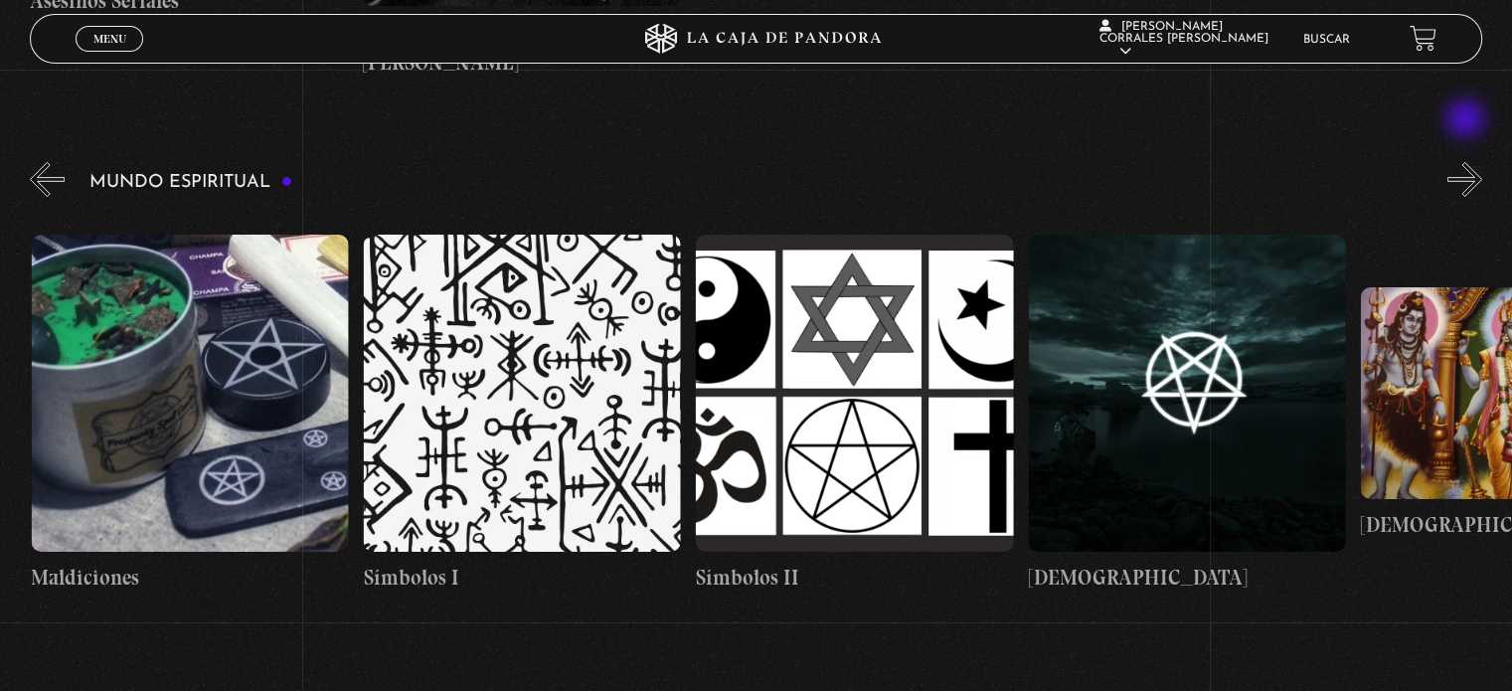 The image size is (1512, 691). Describe the element at coordinates (522, 413) in the screenshot. I see `a: Símbolos I` at that location.